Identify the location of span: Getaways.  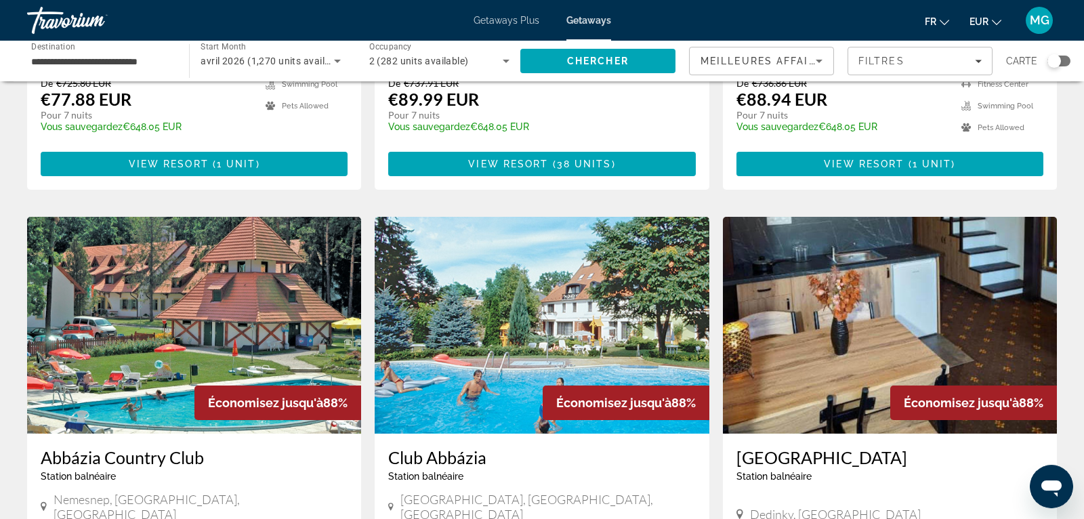
(589, 20).